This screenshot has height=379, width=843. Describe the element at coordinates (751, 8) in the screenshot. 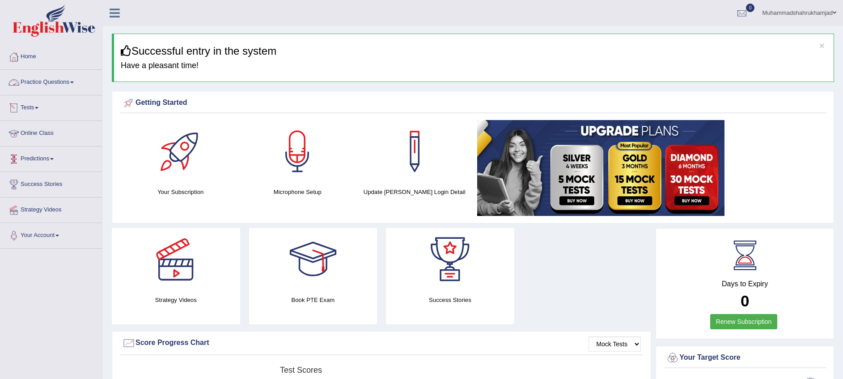

I see `span: 0` at that location.